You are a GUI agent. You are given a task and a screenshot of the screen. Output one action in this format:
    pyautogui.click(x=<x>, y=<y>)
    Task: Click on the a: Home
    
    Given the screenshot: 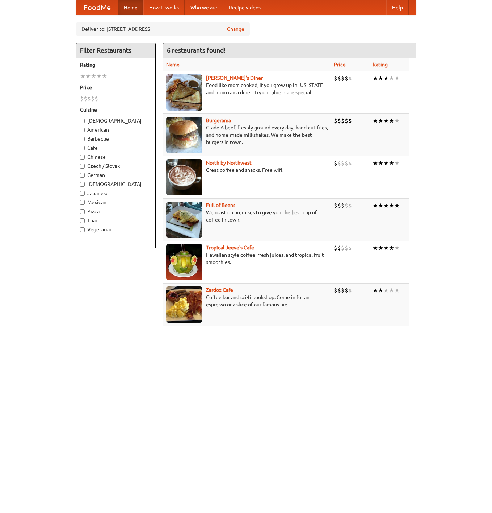 What is the action you would take?
    pyautogui.click(x=131, y=8)
    